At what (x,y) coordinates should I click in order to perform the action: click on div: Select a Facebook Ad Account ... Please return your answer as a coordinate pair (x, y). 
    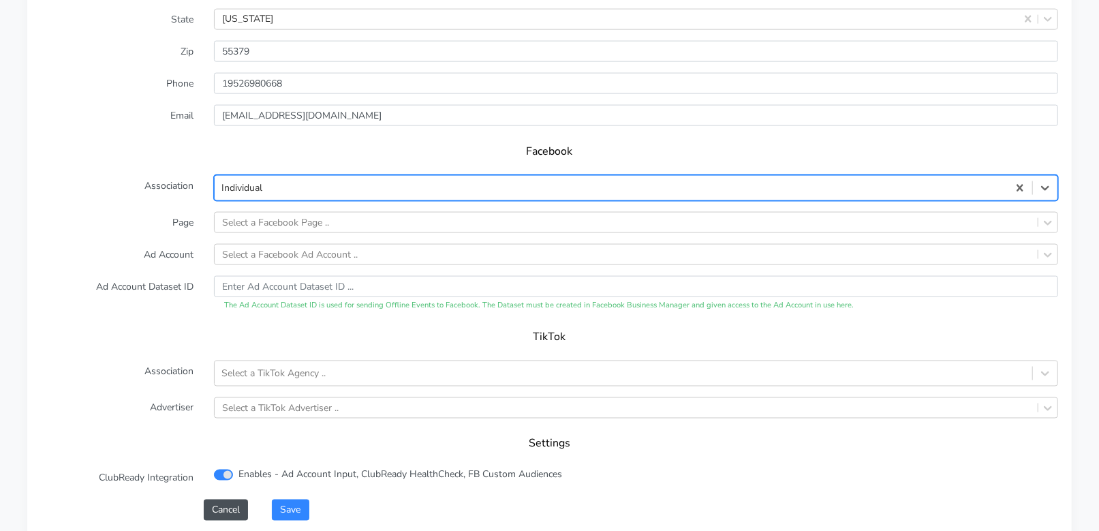
    Looking at the image, I should click on (289, 254).